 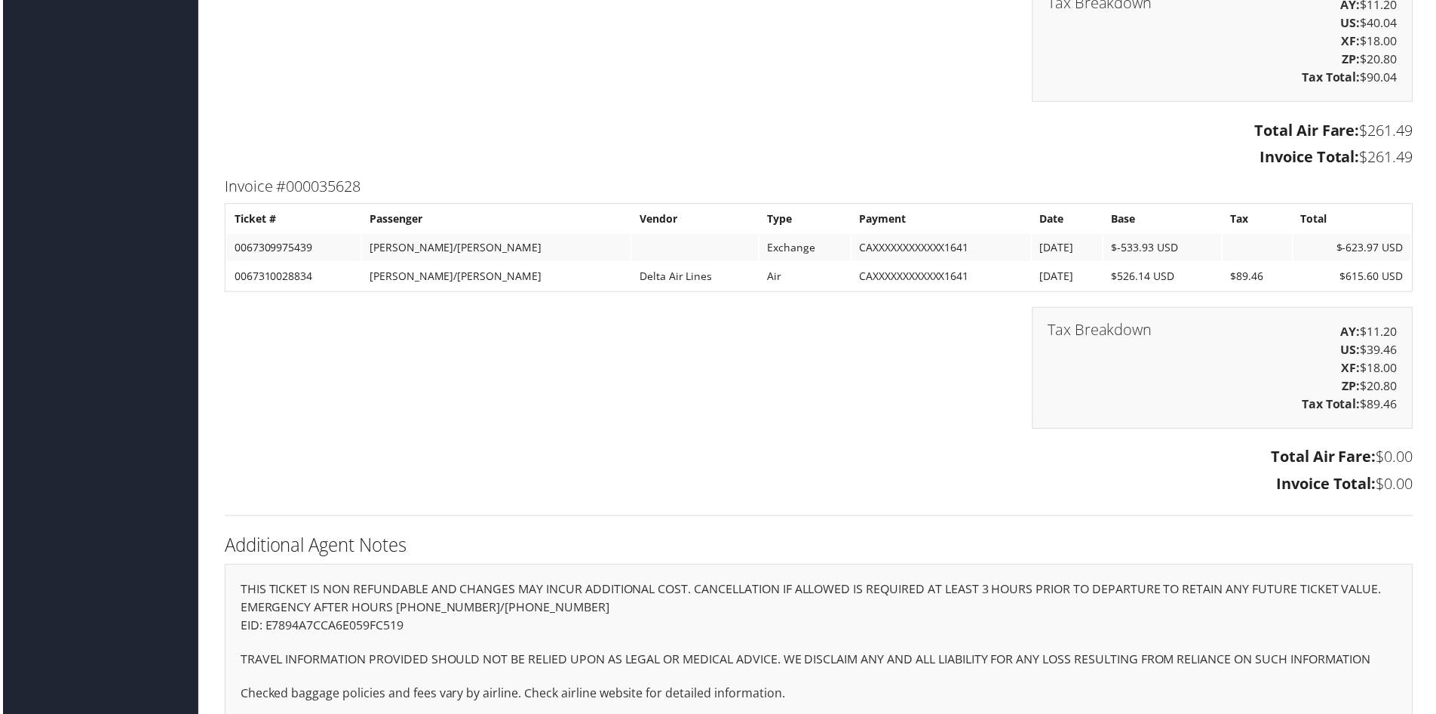 I want to click on td: Delta Air Lines, so click(x=695, y=277).